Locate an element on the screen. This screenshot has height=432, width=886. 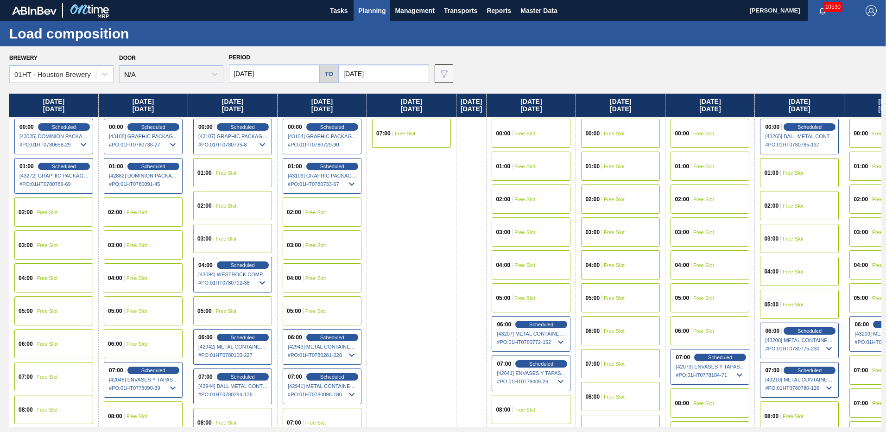
span: [43107] GRAPHIC PACKAGING INTERNATIONA - 0008221069 is located at coordinates (233, 136).